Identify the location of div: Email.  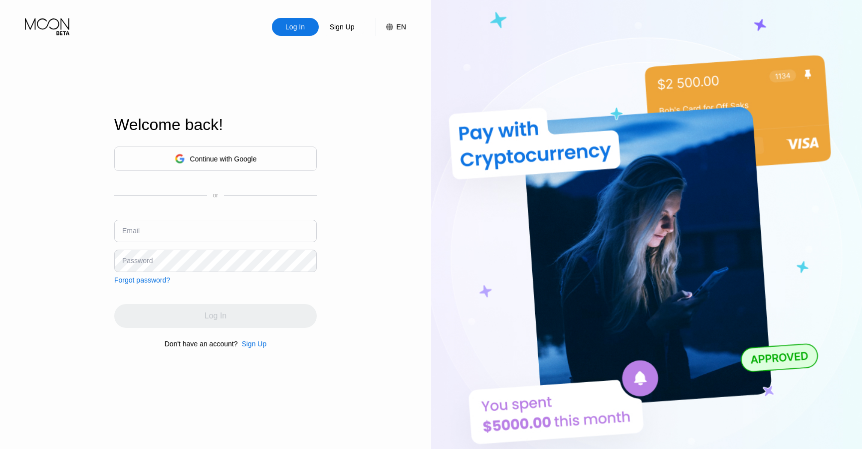
(131, 231).